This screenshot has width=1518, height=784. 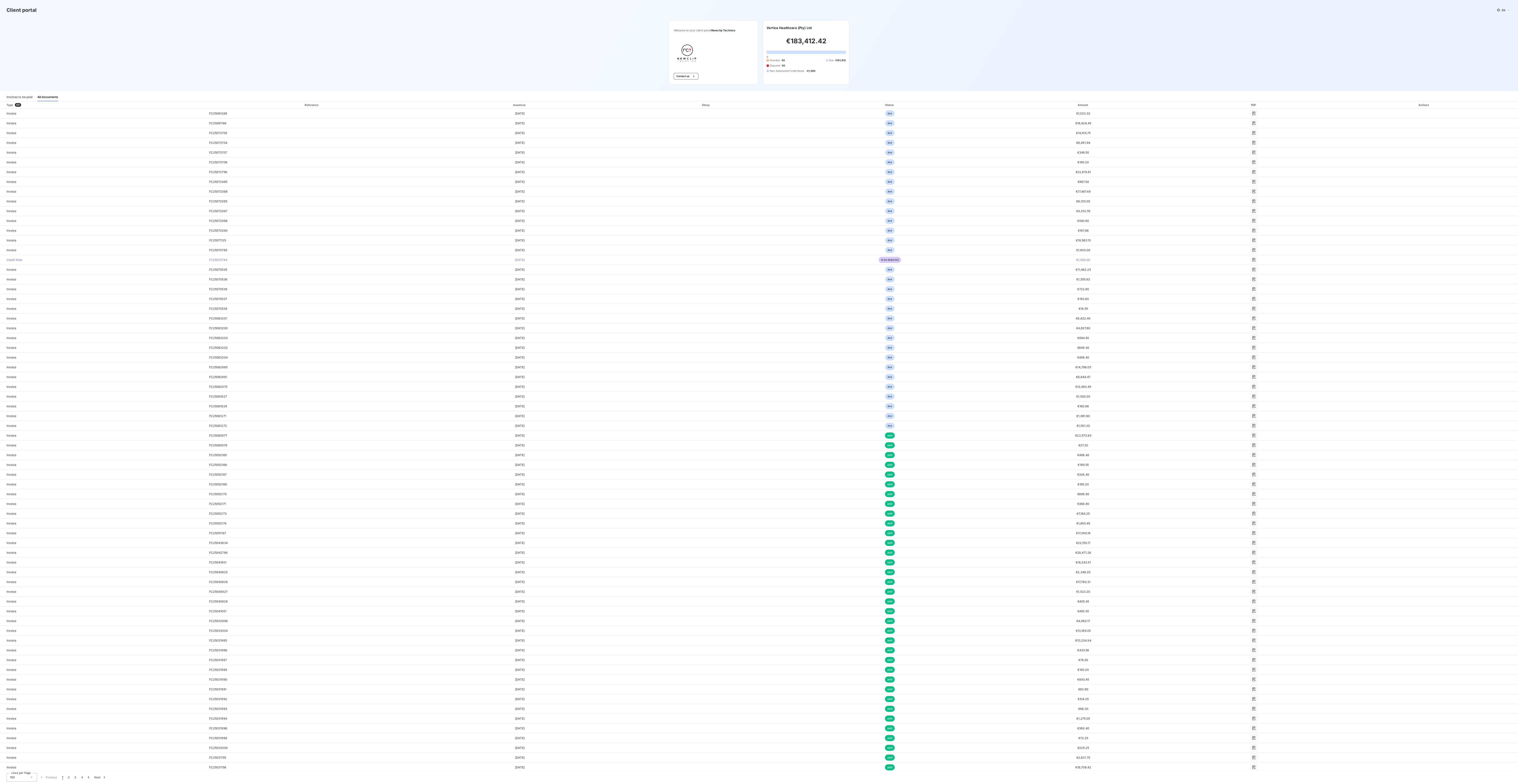 What do you see at coordinates (219, 347) in the screenshot?
I see `span: FC25063202` at bounding box center [219, 347].